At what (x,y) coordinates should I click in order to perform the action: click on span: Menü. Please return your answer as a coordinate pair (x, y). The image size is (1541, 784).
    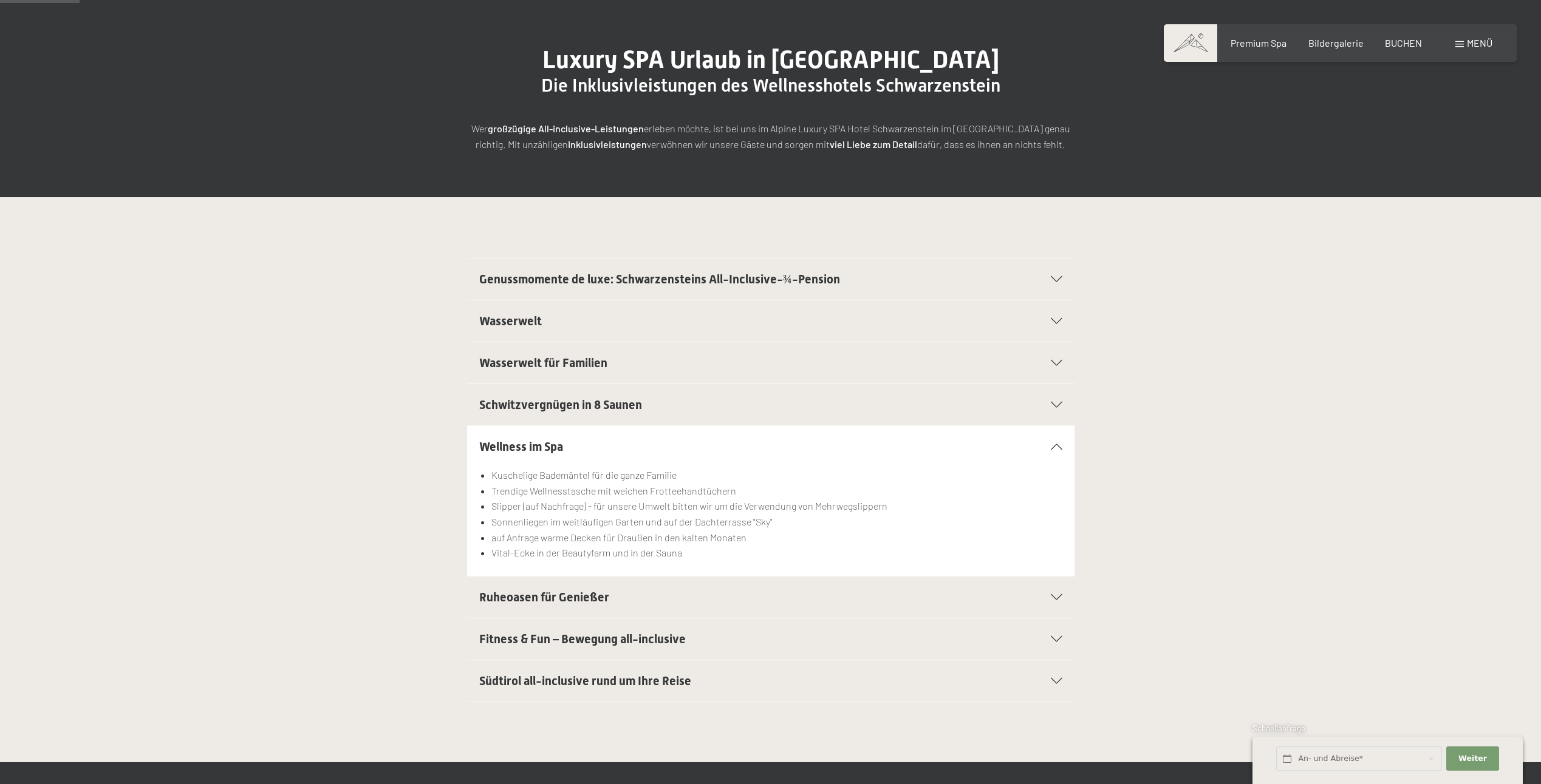
    Looking at the image, I should click on (1479, 42).